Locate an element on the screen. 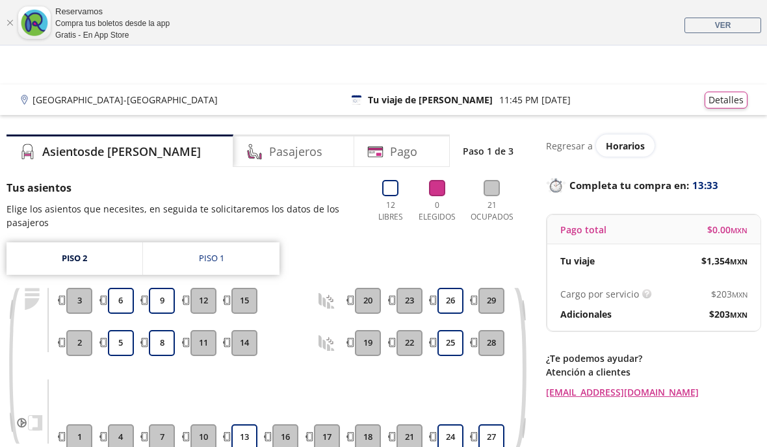 The width and height of the screenshot is (767, 447). p: 12 Libres is located at coordinates (390, 211).